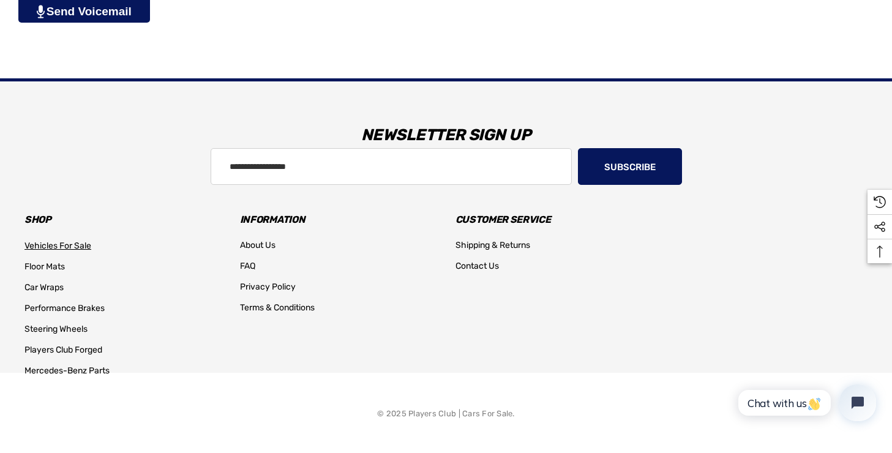  What do you see at coordinates (445, 135) in the screenshot?
I see `h3: Newsletter Sign Up` at bounding box center [445, 135].